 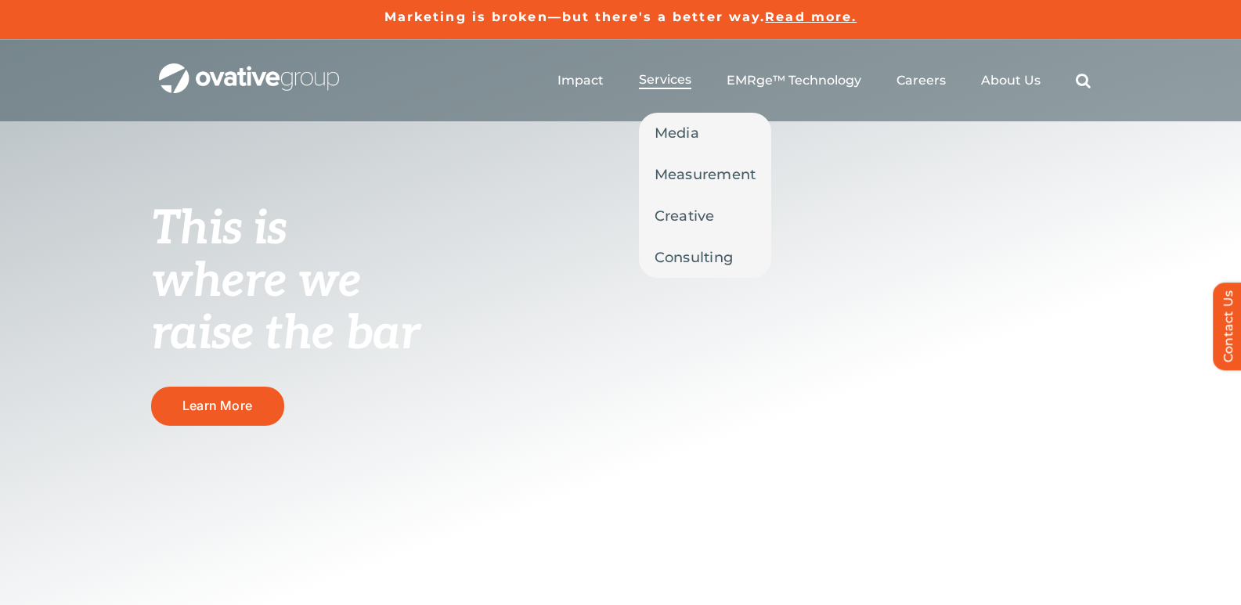 What do you see at coordinates (705, 258) in the screenshot?
I see `a: Consulting` at bounding box center [705, 258].